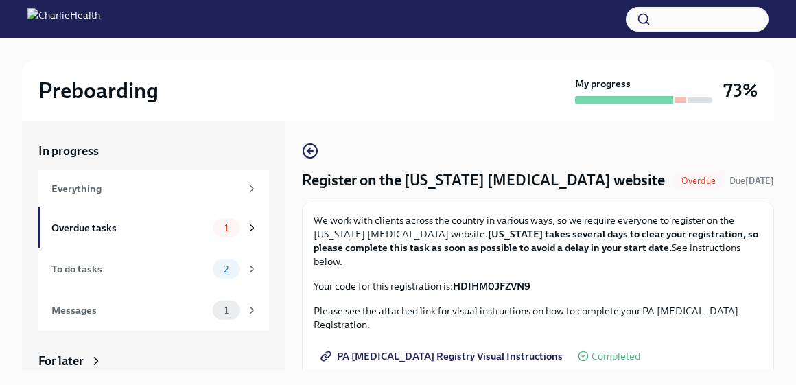  I want to click on img: CharlieHealth, so click(64, 19).